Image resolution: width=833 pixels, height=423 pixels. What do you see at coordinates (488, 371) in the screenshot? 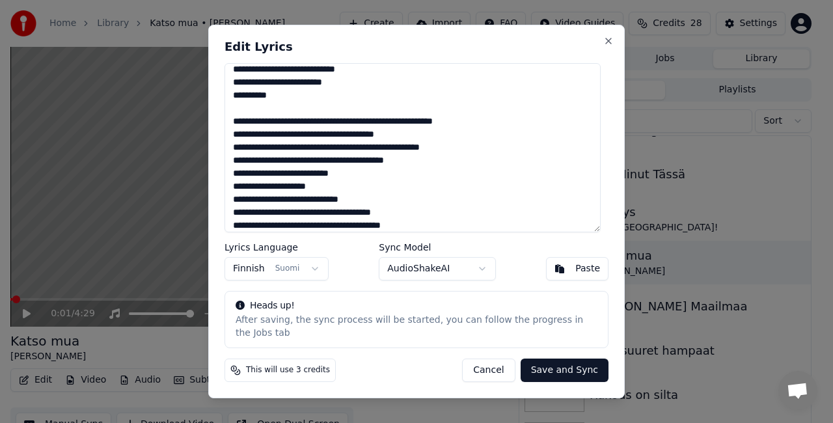
I see `button: Cancel` at bounding box center [488, 371].